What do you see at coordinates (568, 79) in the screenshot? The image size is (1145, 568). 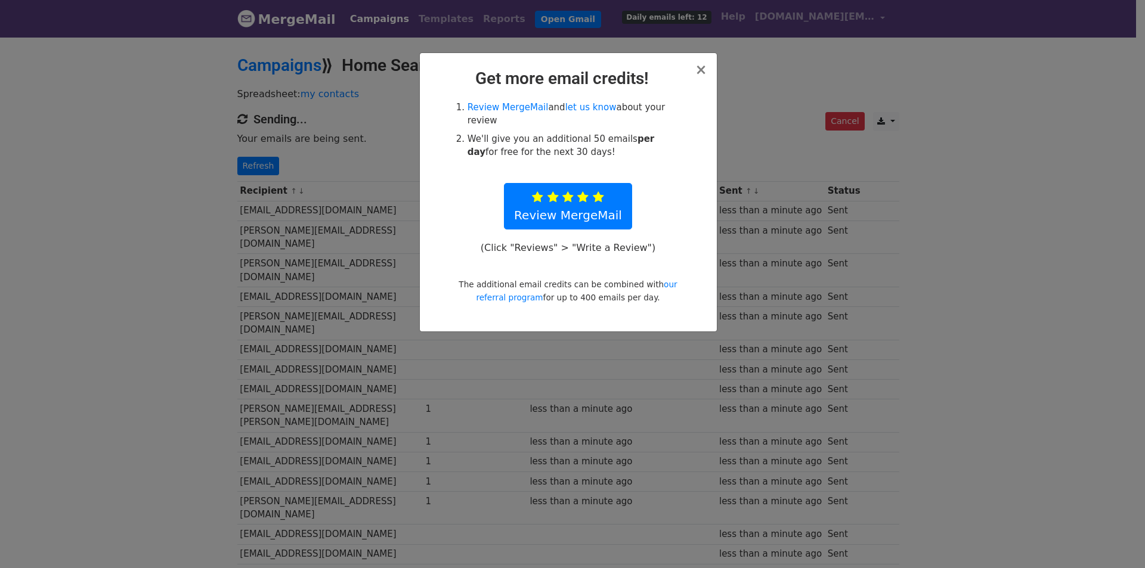 I see `h2: Get more email credits!` at bounding box center [568, 79].